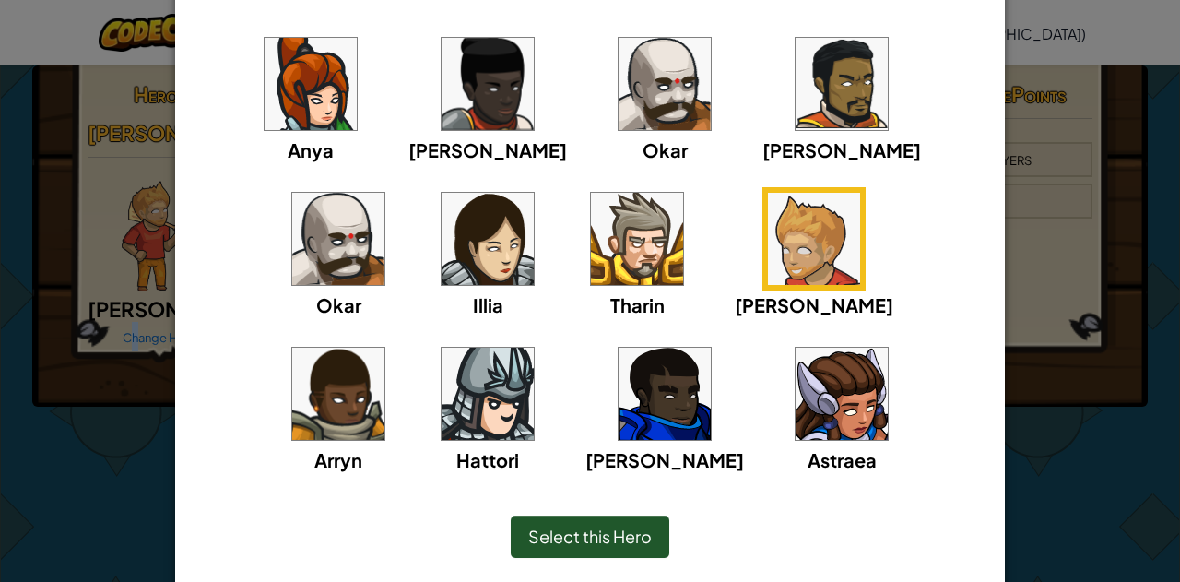 This screenshot has width=1180, height=582. I want to click on span: Astraea, so click(842, 459).